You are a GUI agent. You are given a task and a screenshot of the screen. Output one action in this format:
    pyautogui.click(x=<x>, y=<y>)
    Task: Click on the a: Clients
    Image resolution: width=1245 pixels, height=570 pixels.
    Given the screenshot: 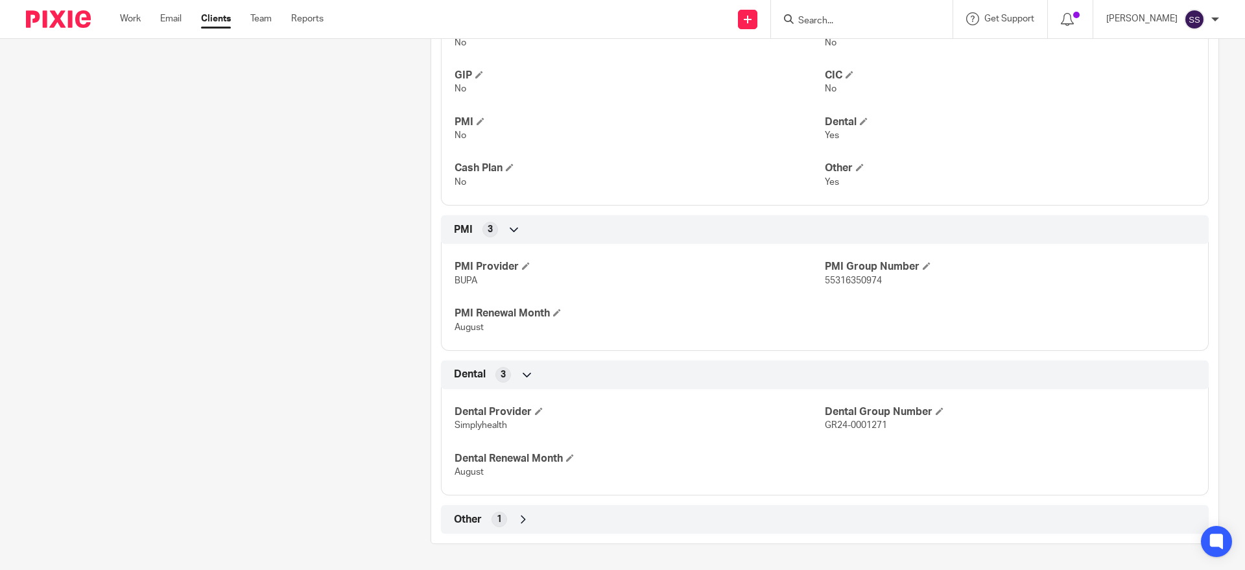 What is the action you would take?
    pyautogui.click(x=216, y=19)
    